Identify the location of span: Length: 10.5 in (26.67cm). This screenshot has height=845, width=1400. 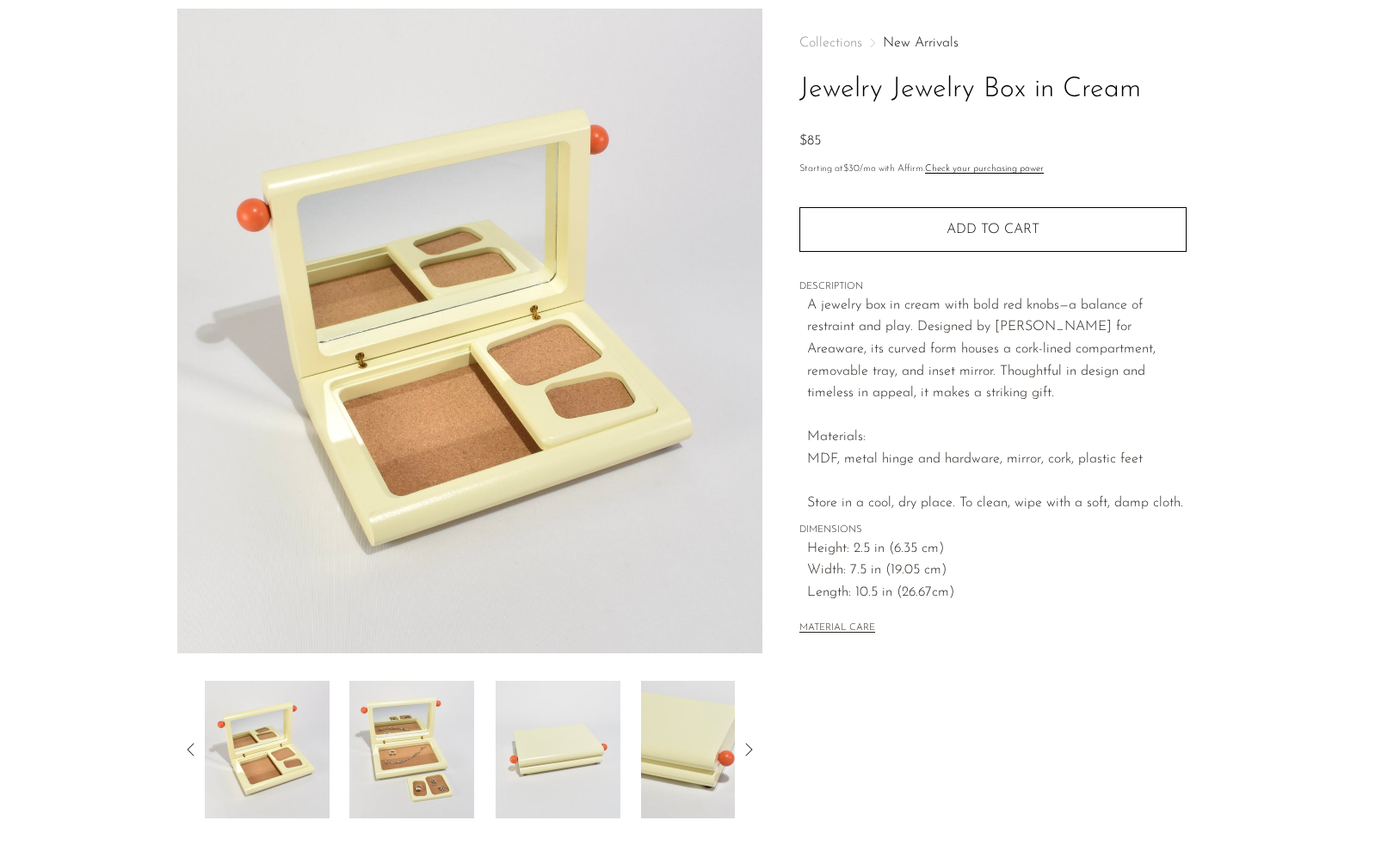
(996, 593).